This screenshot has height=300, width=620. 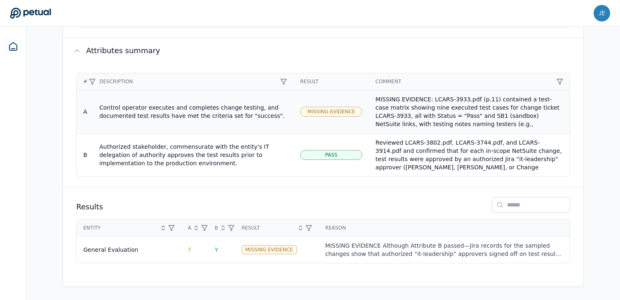 I want to click on div: MISSING EVIDENCE Although Attribute B passed—Jira records for the sampled changes show that autho..., so click(x=444, y=250).